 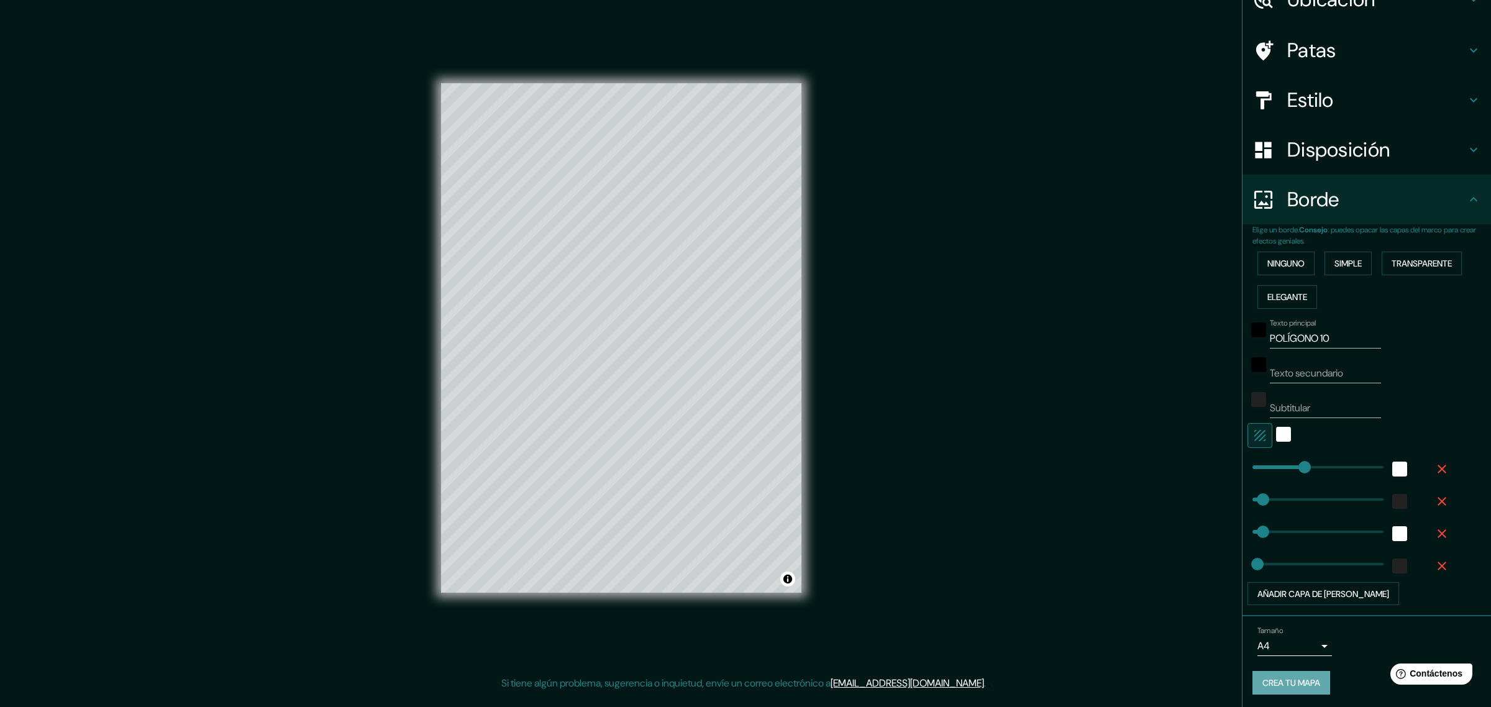 What do you see at coordinates (1348, 263) in the screenshot?
I see `button: Simple` at bounding box center [1348, 263].